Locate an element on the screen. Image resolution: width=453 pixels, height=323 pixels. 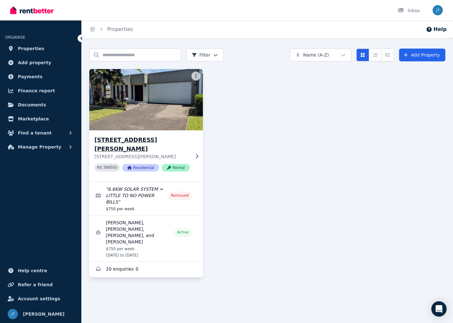
span: Properties is located at coordinates (31, 49).